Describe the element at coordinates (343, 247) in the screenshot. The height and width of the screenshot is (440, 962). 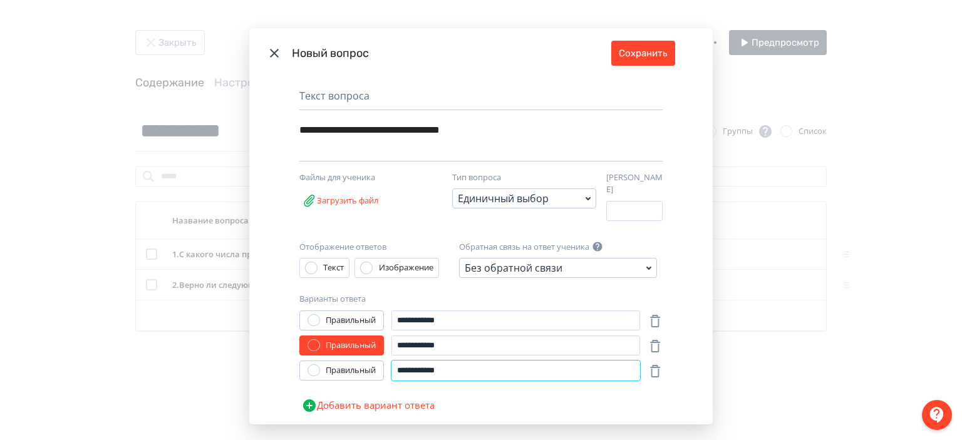
I see `label: Отображение ответов` at that location.